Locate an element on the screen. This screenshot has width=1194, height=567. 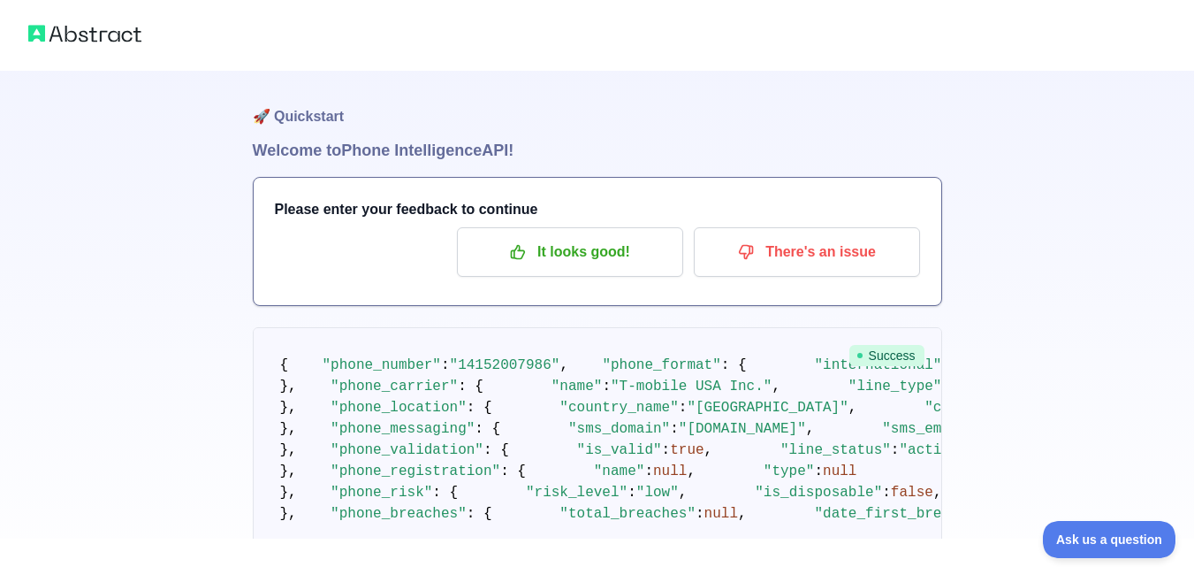
span: "T-mobile USA Inc." is located at coordinates (691, 386).